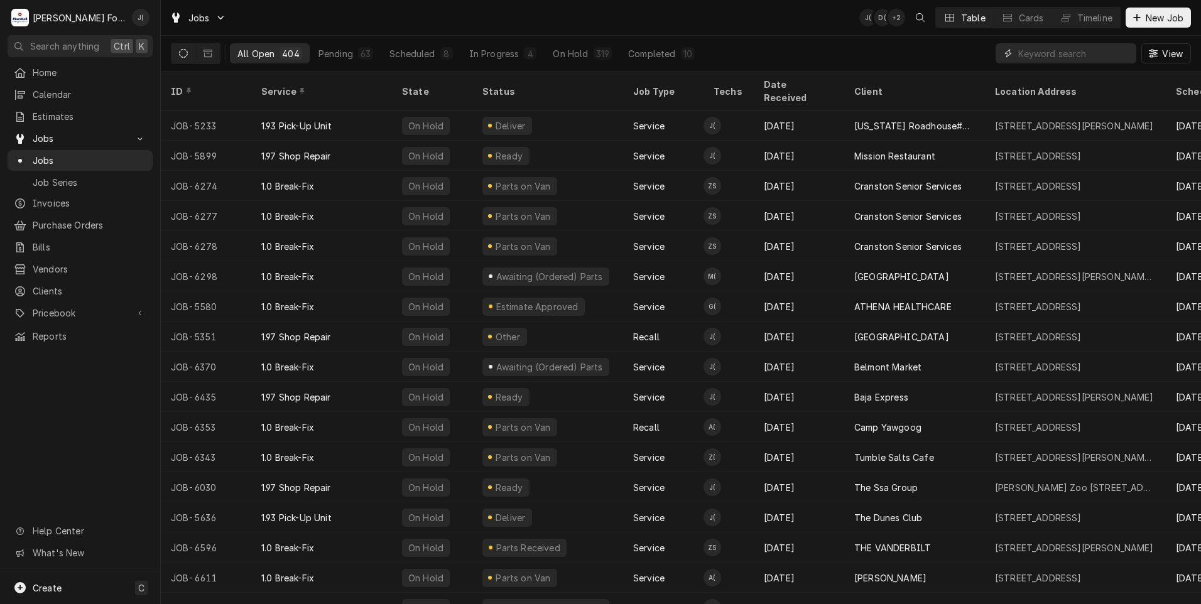 The width and height of the screenshot is (1201, 604). What do you see at coordinates (663, 91) in the screenshot?
I see `div: Job Type` at bounding box center [663, 91].